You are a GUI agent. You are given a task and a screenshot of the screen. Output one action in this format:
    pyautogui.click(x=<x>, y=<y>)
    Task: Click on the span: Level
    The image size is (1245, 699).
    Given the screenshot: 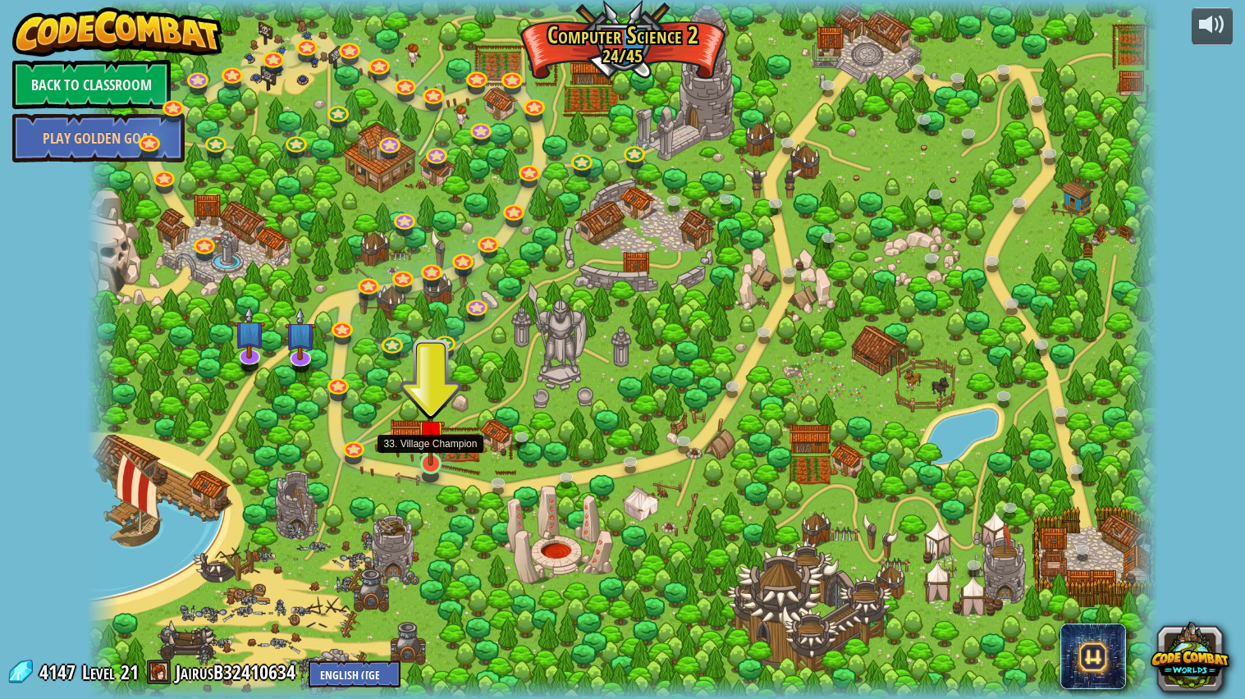 What is the action you would take?
    pyautogui.click(x=99, y=672)
    